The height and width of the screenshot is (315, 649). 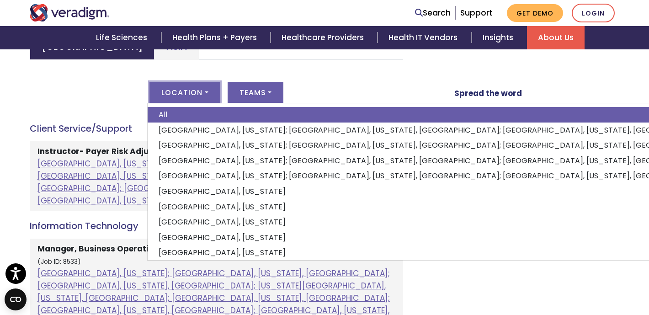 What do you see at coordinates (69, 13) in the screenshot?
I see `img: Veradigm logo` at bounding box center [69, 13].